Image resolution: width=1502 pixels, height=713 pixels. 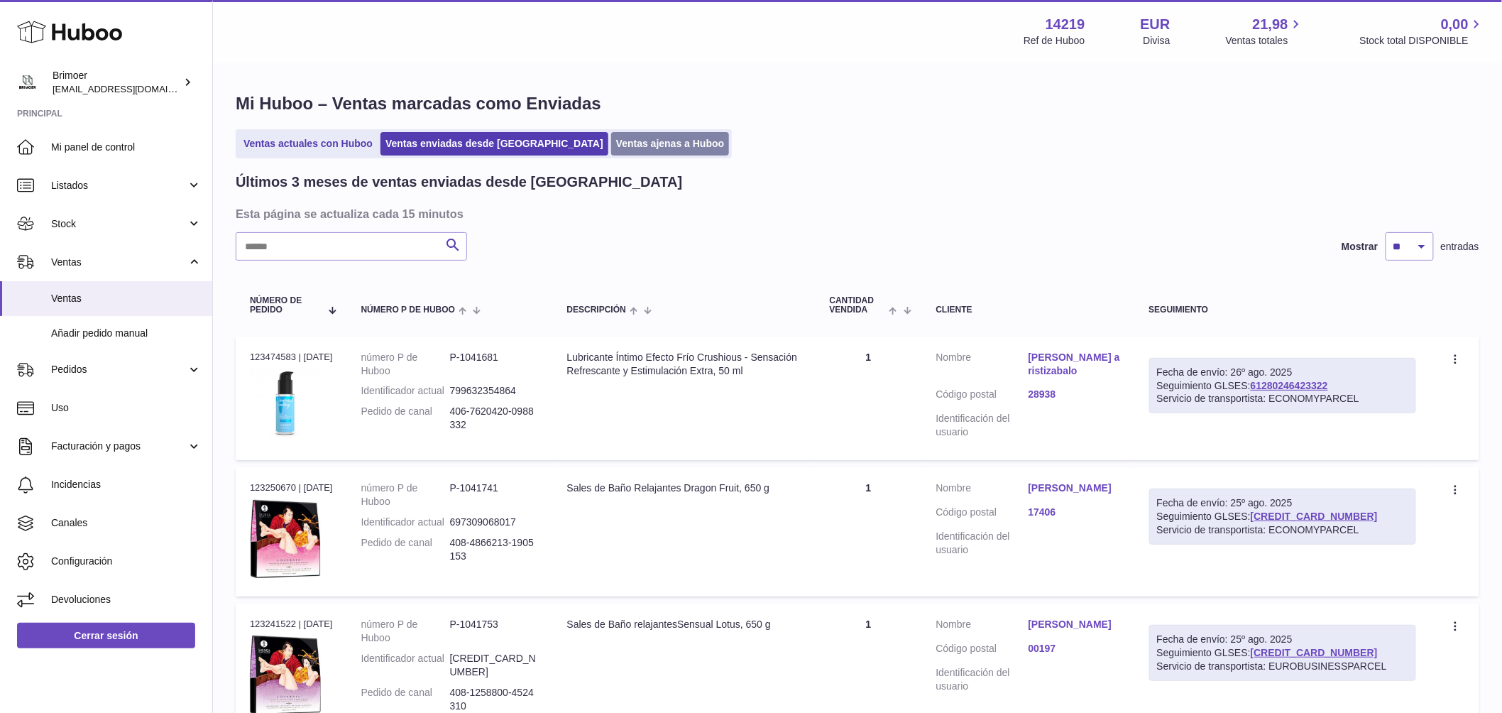 What do you see at coordinates (285, 539) in the screenshot?
I see `img: 142191744801545.jpg` at bounding box center [285, 539].